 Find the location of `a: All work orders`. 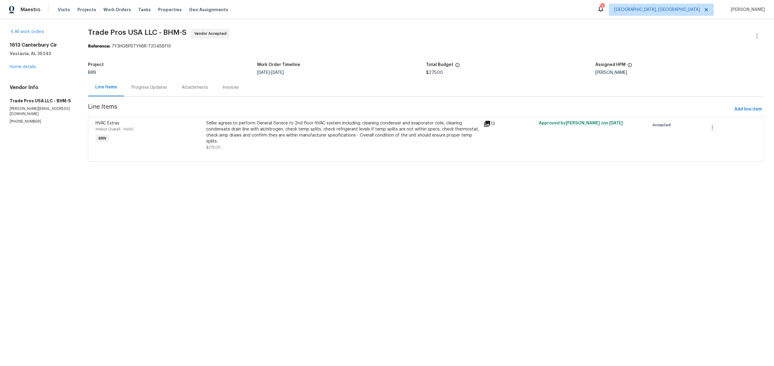

a: All work orders is located at coordinates (27, 32).